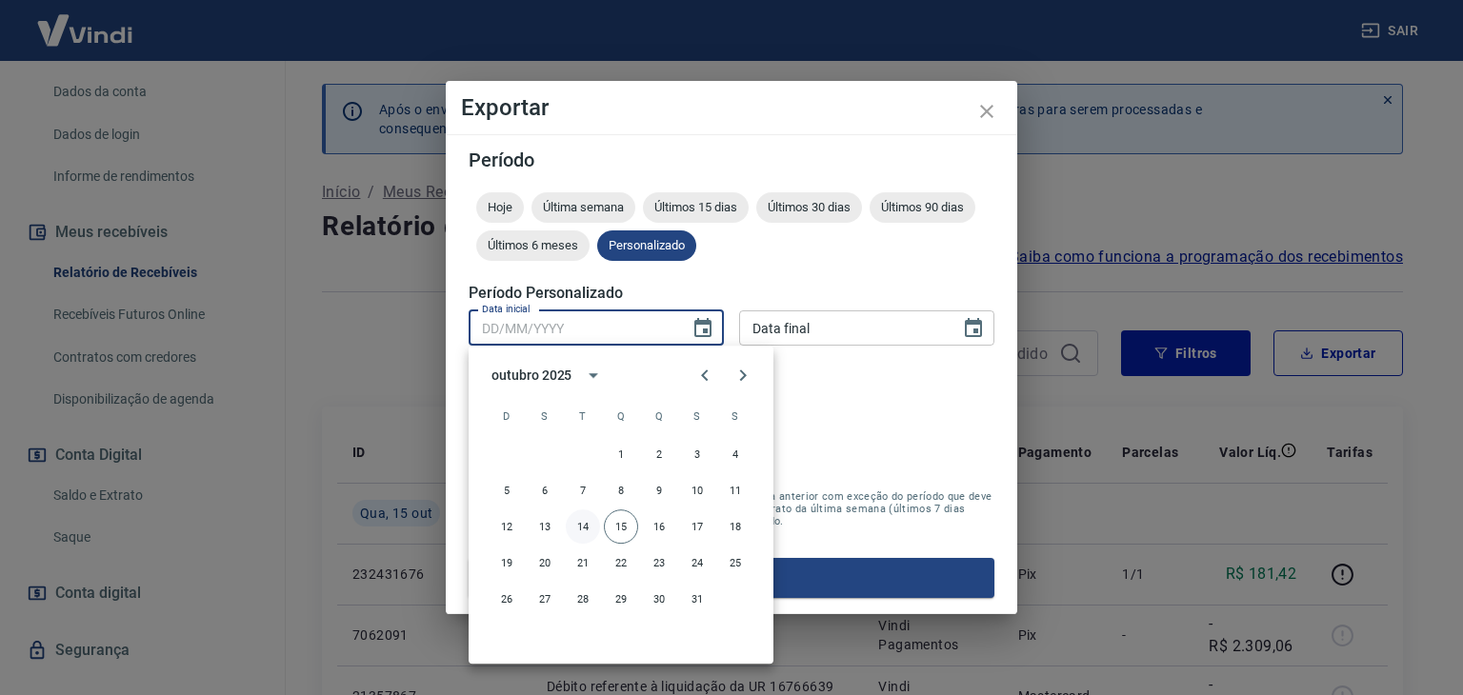  Describe the element at coordinates (593, 375) in the screenshot. I see `button: calendar view is open, switch to year view` at that location.